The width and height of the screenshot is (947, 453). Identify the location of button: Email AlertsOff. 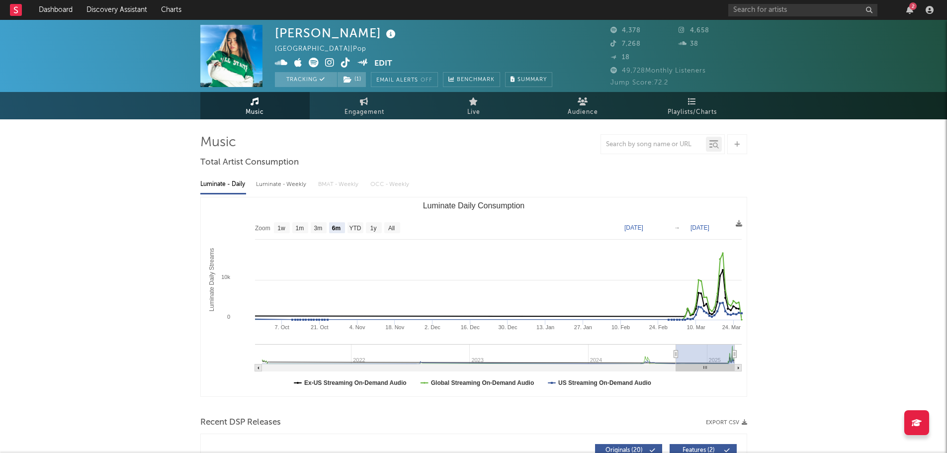
(404, 80).